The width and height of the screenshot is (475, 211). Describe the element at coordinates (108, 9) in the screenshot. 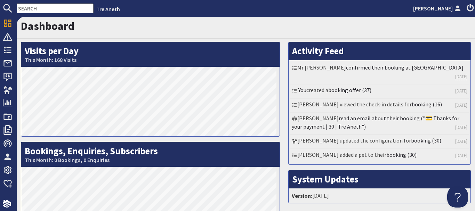

I see `a: Tre Aneth` at that location.